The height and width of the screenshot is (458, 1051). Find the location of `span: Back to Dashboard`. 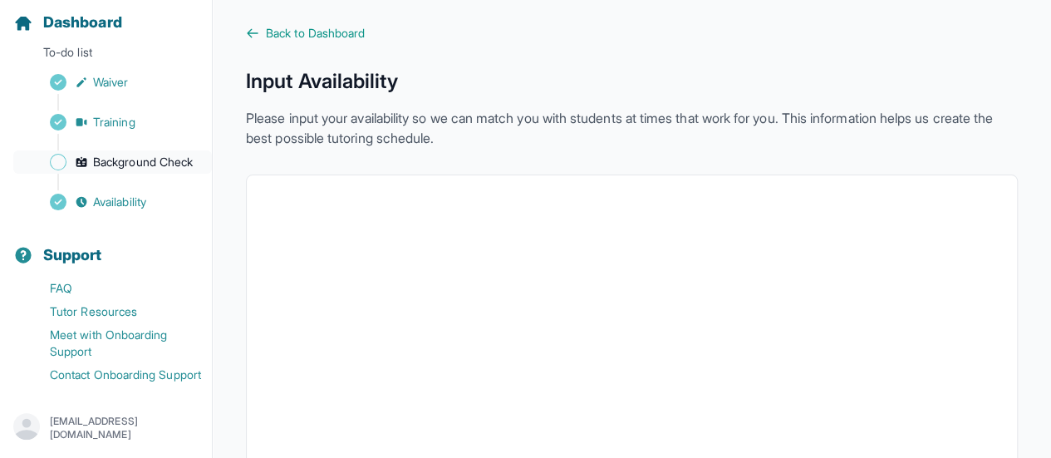

span: Back to Dashboard is located at coordinates (315, 33).